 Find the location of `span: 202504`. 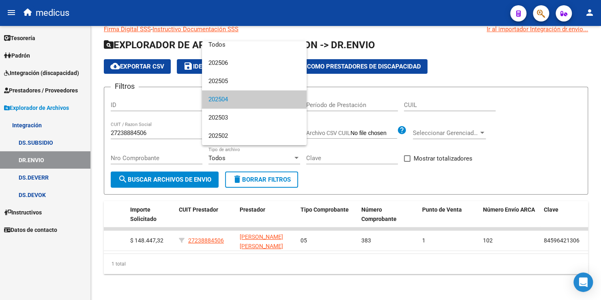

span: 202504 is located at coordinates (254, 99).